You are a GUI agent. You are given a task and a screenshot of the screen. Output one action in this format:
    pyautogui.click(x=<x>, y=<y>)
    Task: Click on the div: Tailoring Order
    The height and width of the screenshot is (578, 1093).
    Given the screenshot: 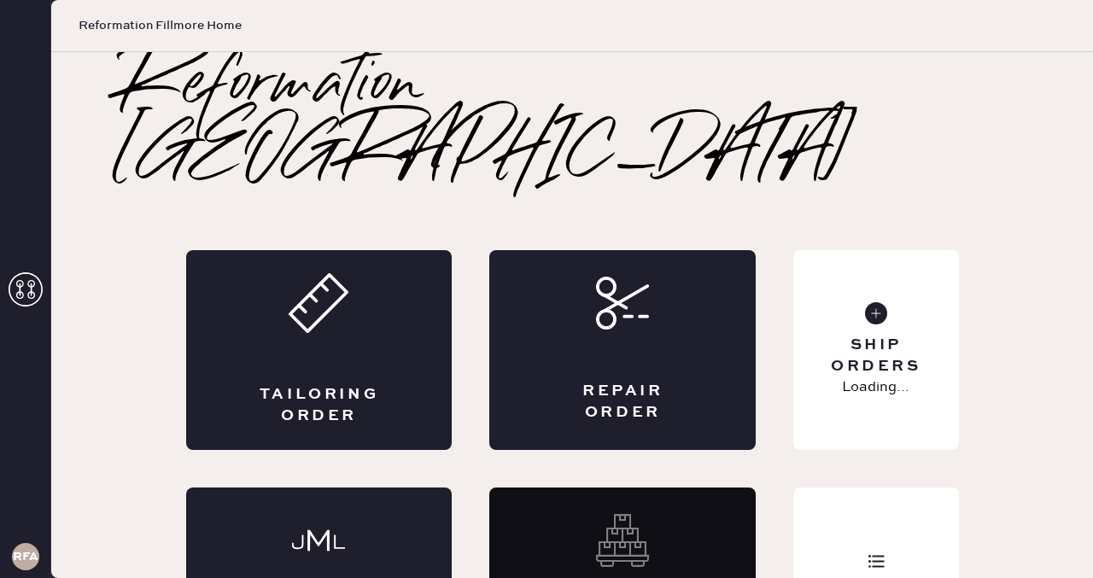 What is the action you would take?
    pyautogui.click(x=319, y=406)
    